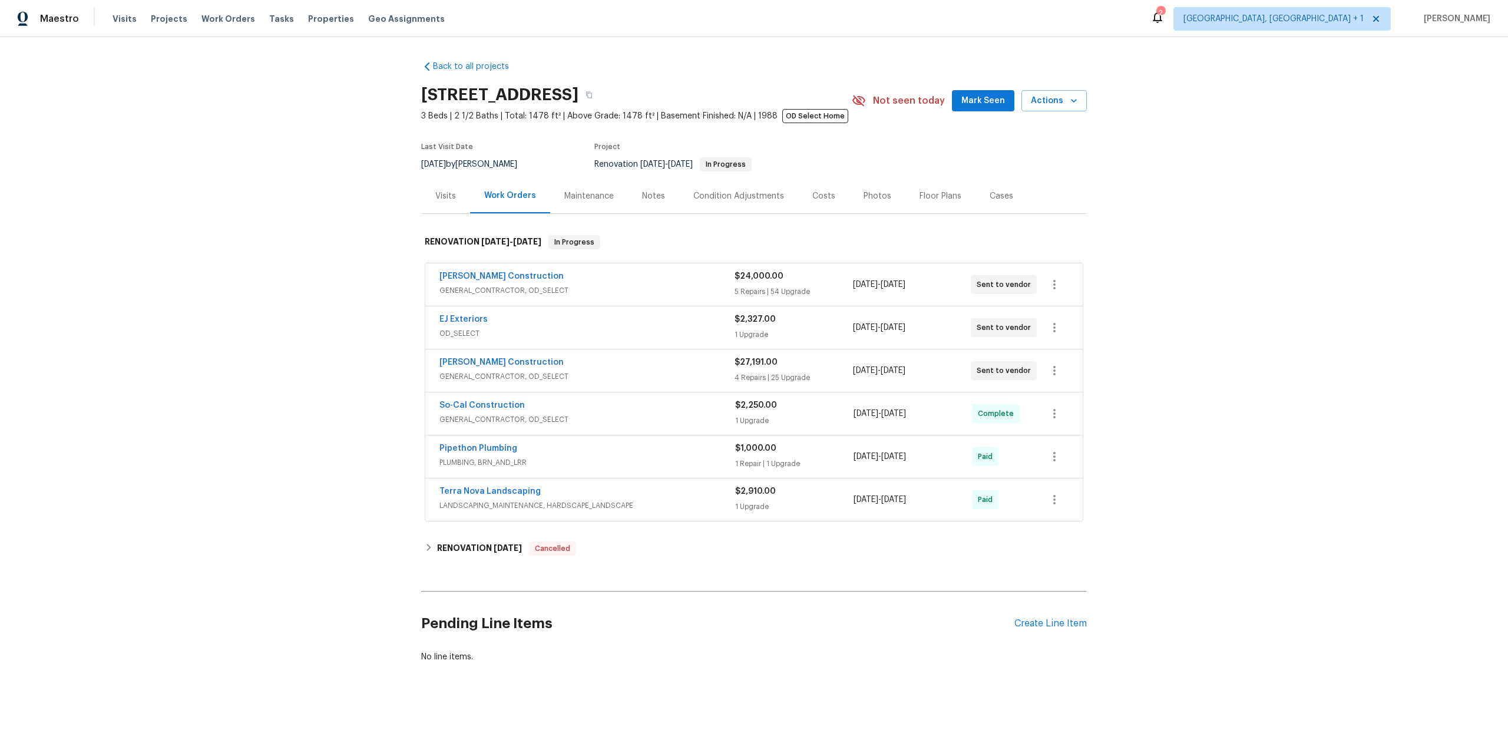  What do you see at coordinates (983, 101) in the screenshot?
I see `span: Mark Seen` at bounding box center [983, 101].